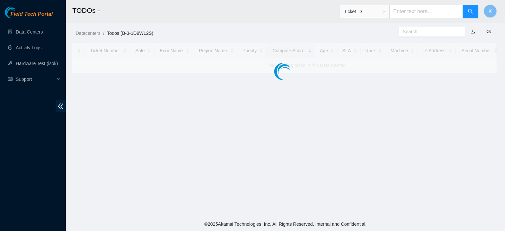 Image resolution: width=505 pixels, height=231 pixels. Describe the element at coordinates (429, 32) in the screenshot. I see `input: Search` at that location.